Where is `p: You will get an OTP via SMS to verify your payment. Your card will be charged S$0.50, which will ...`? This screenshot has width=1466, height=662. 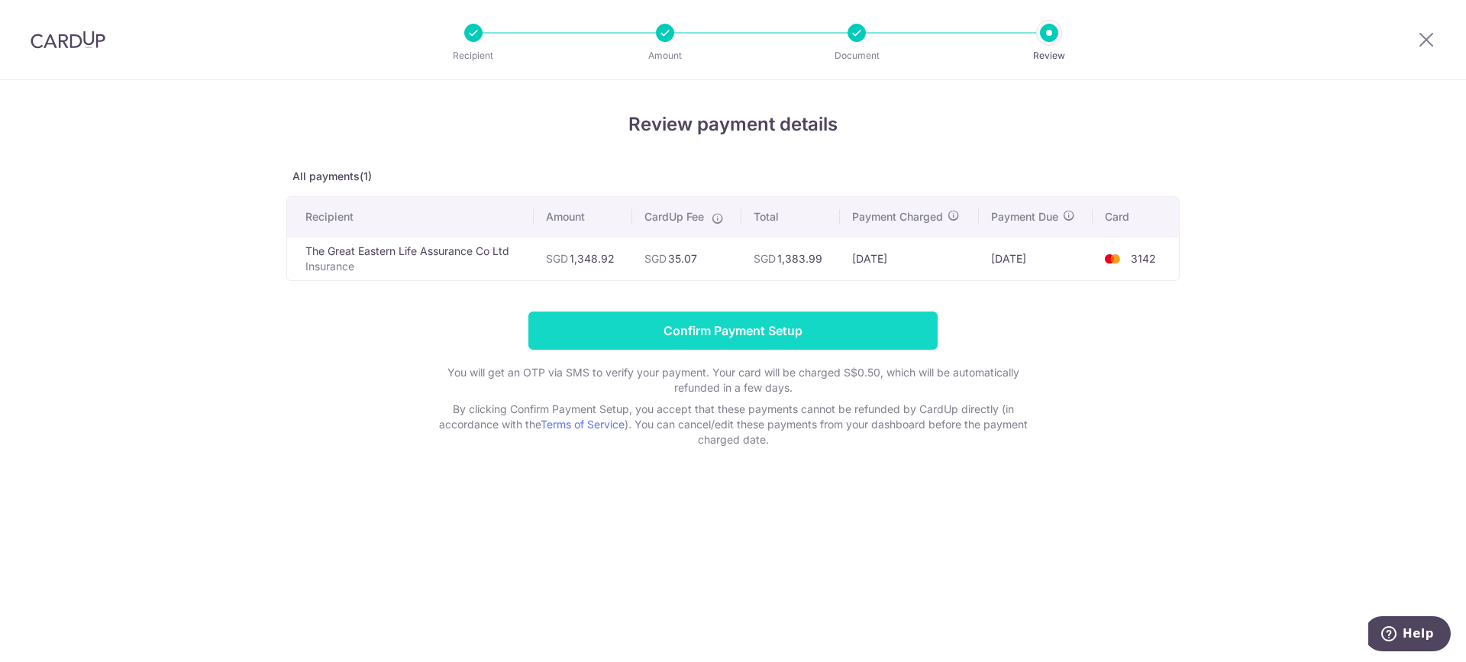 p: You will get an OTP via SMS to verify your payment. Your card will be charged S$0.50, which will ... is located at coordinates (733, 380).